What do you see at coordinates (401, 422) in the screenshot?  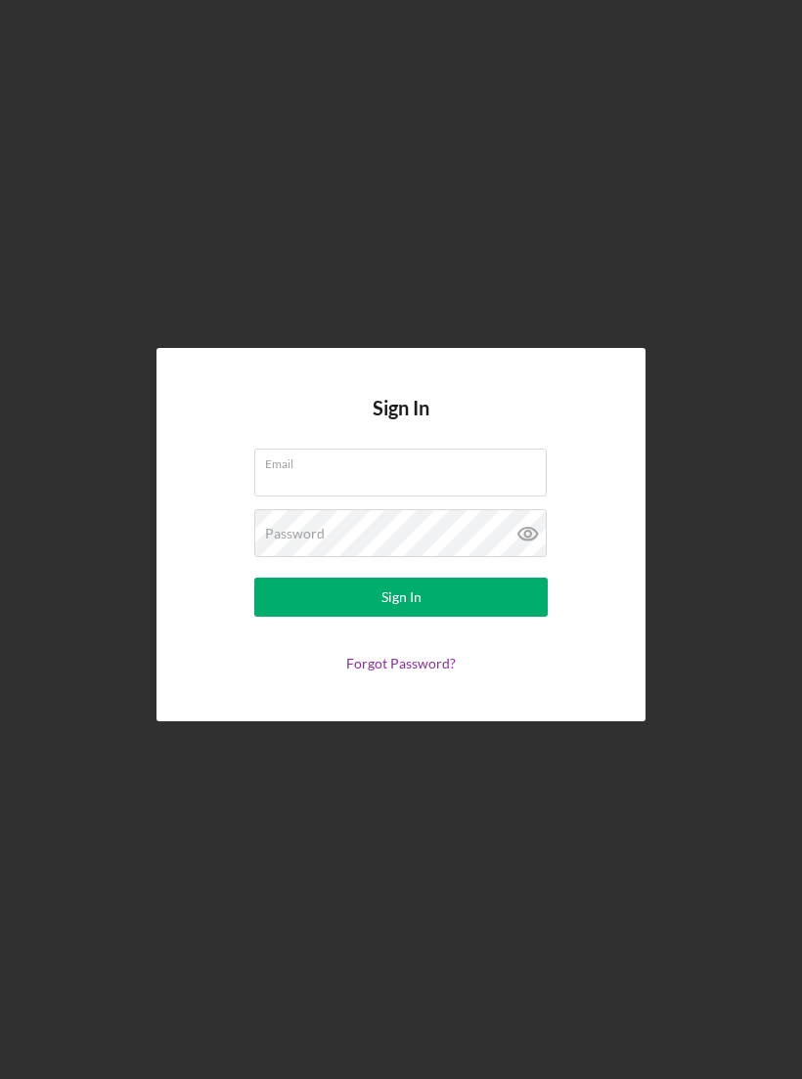 I see `h4: Sign In` at bounding box center [401, 422].